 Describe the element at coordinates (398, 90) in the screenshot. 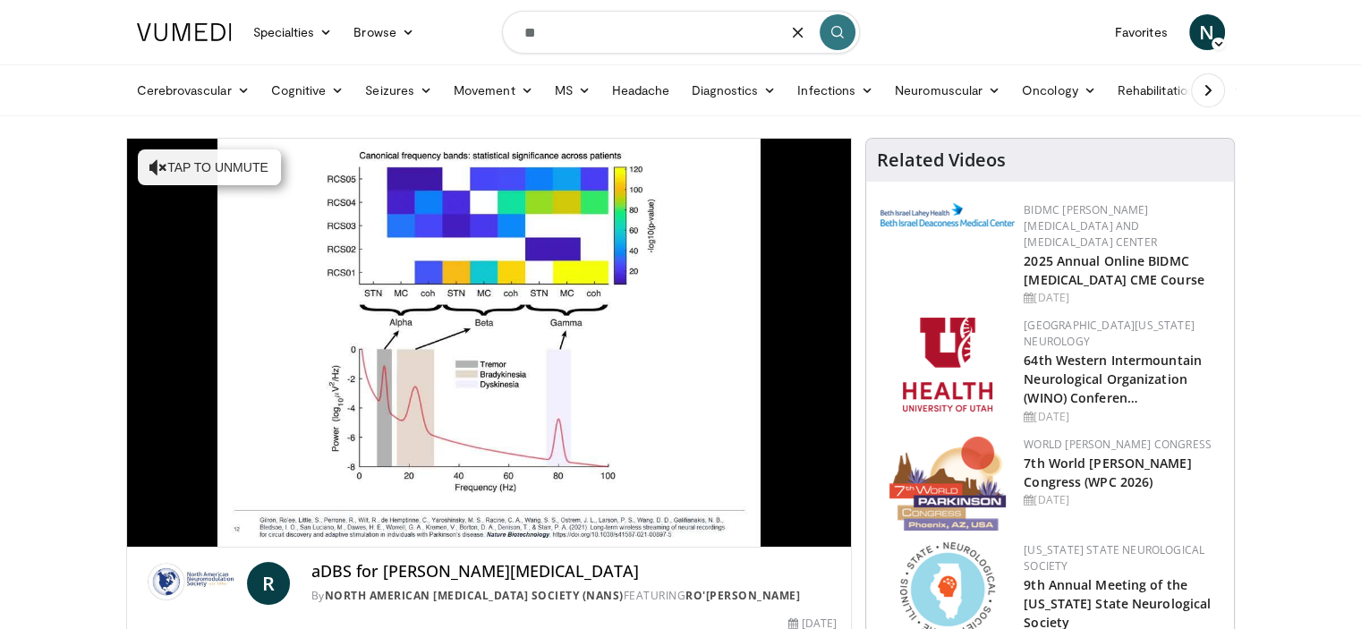

I see `a: Seizures` at that location.